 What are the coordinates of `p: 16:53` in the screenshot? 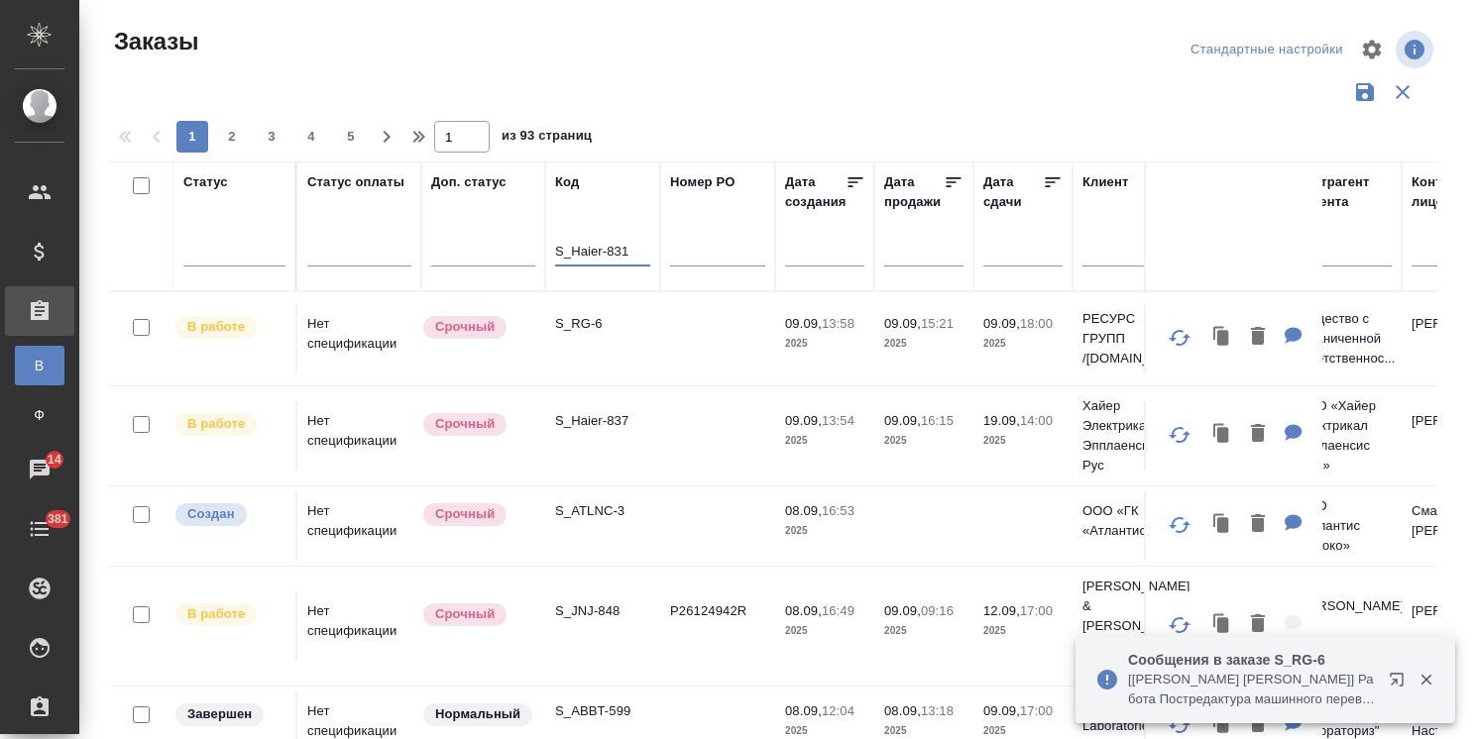 It's located at (838, 510).